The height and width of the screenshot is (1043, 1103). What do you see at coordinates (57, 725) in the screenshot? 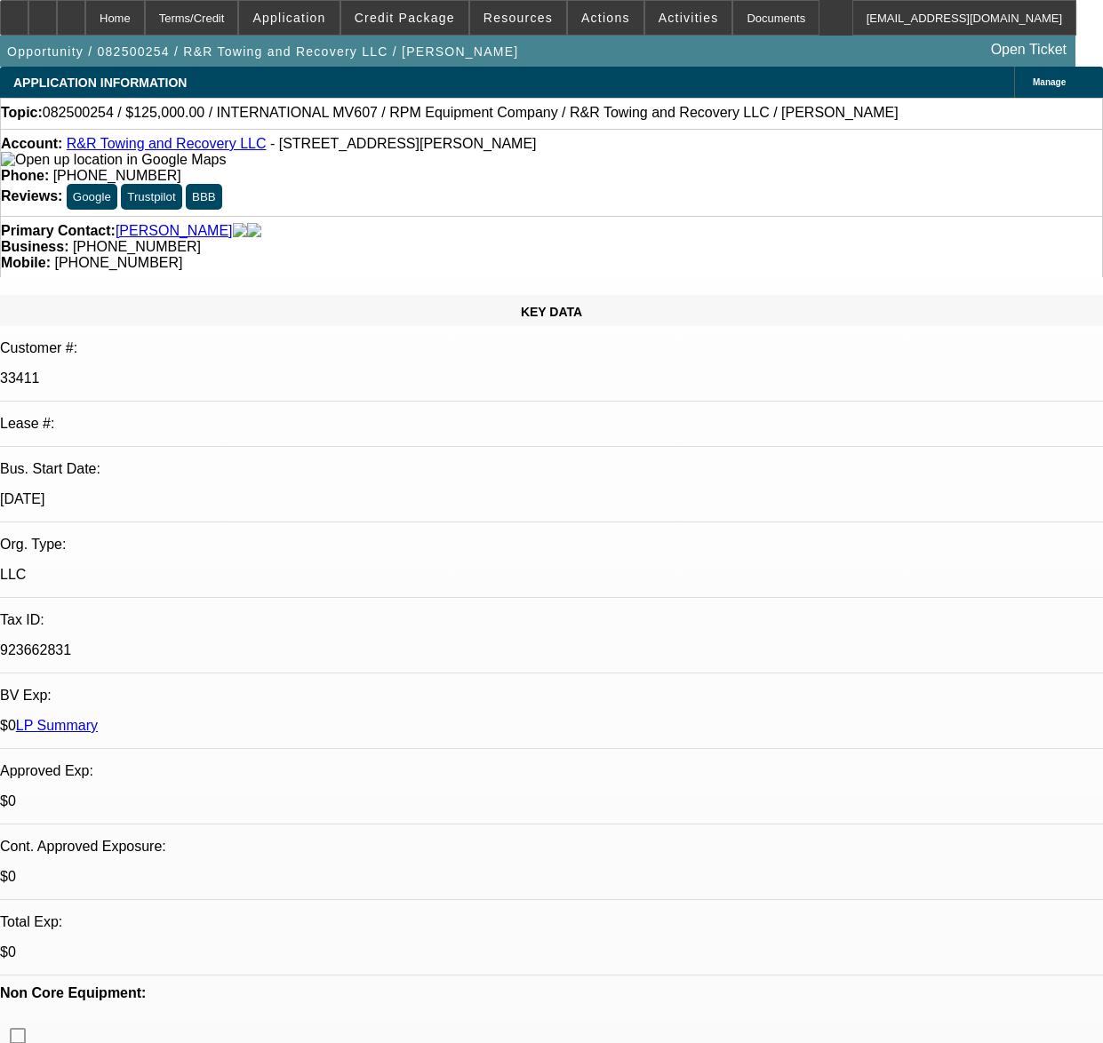
I see `a: LP Summary` at bounding box center [57, 725].